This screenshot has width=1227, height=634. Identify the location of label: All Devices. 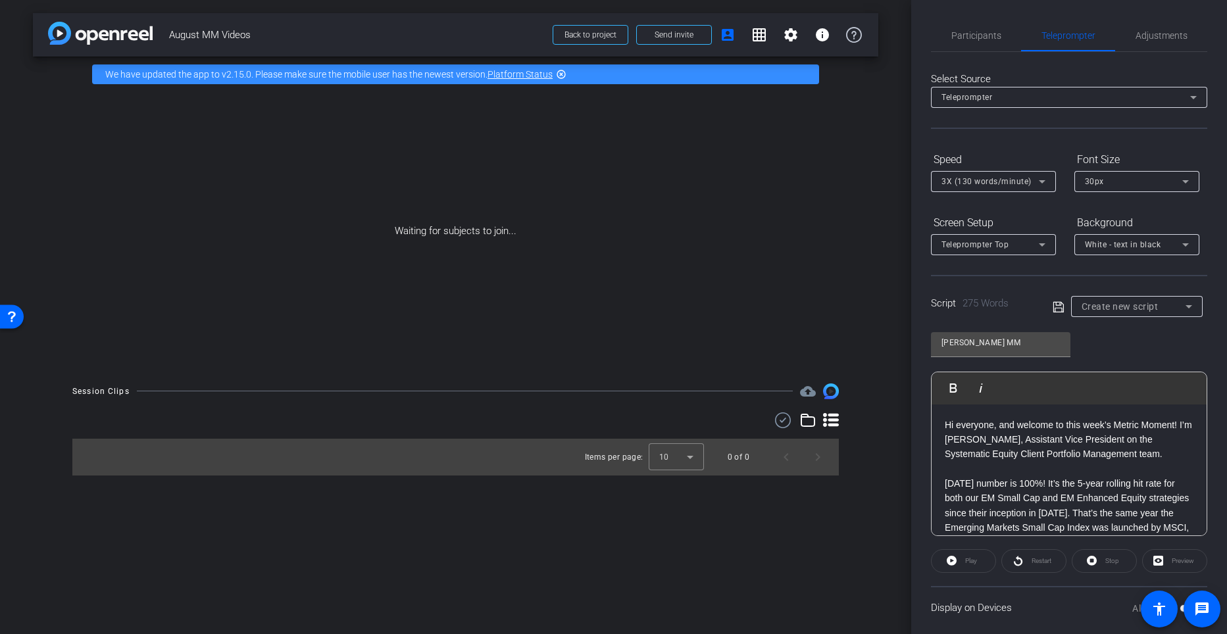
(1156, 609).